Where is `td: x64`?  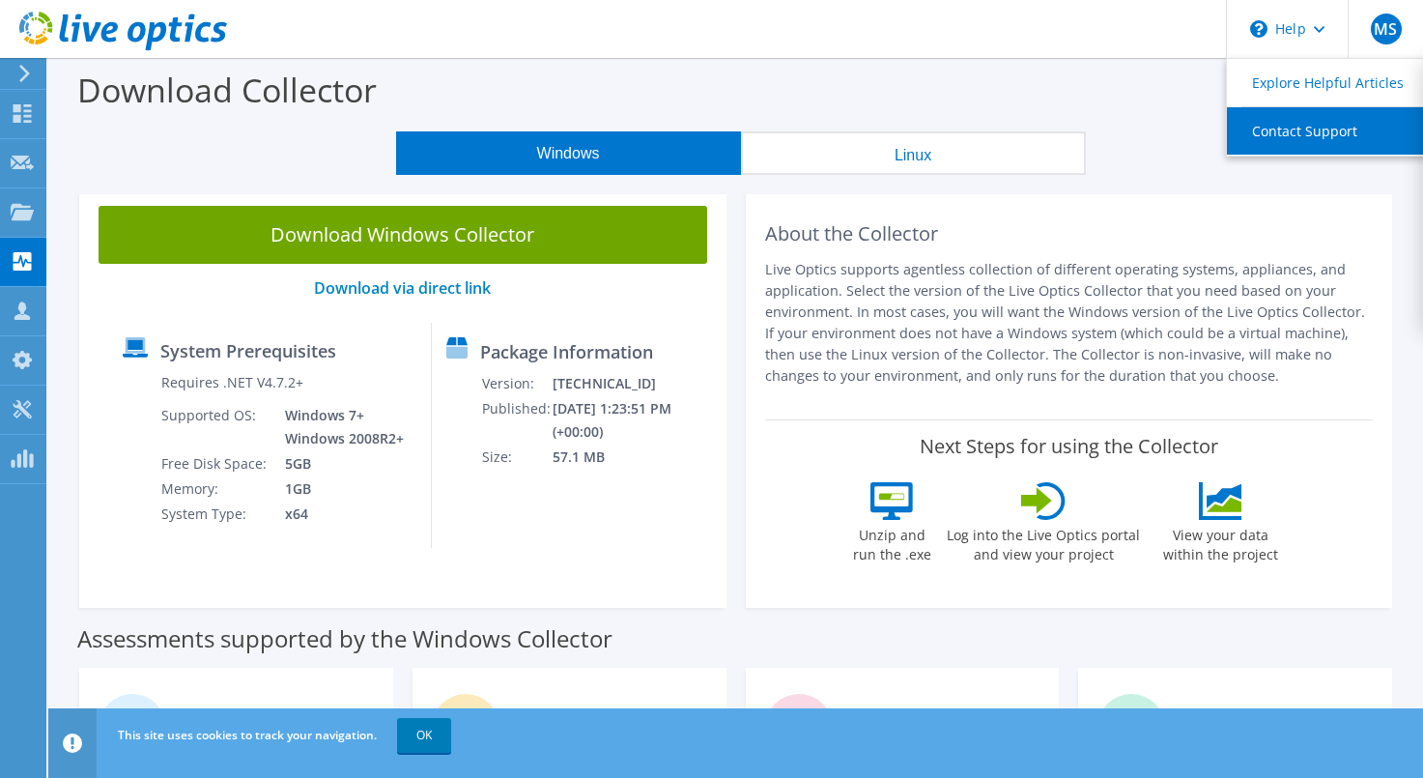 td: x64 is located at coordinates (339, 514).